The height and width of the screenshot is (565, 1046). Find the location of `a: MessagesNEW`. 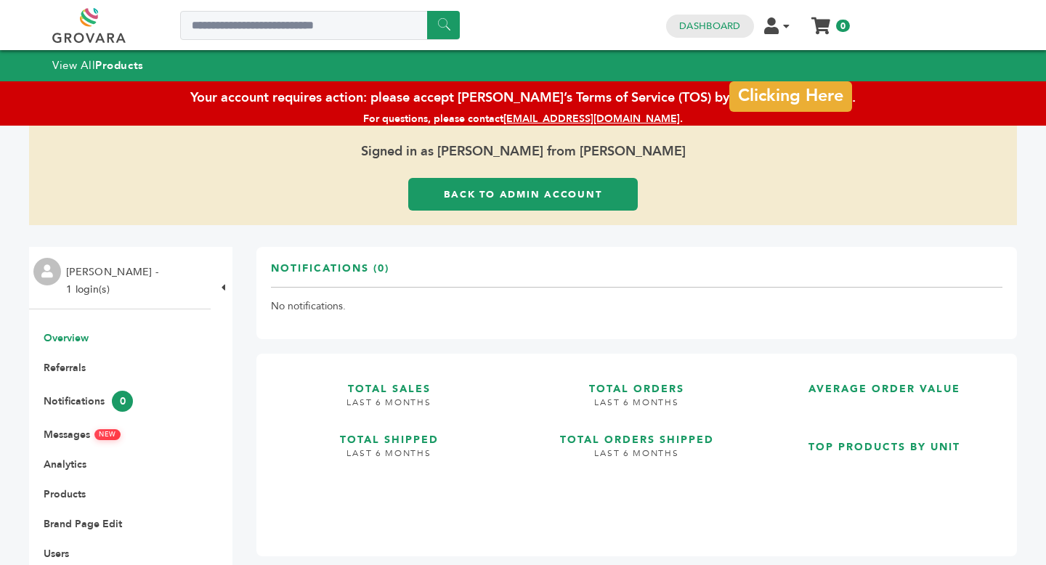

a: MessagesNEW is located at coordinates (82, 434).